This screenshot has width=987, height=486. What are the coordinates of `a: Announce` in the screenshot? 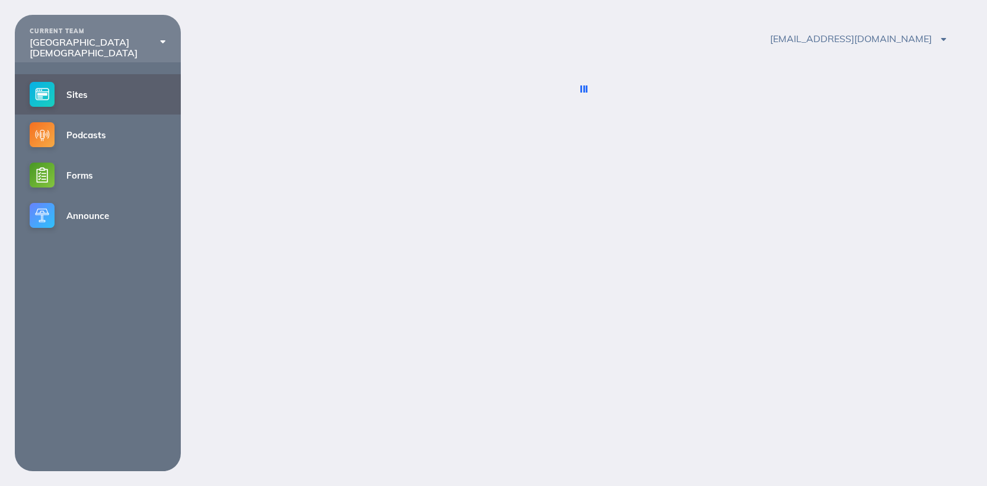 It's located at (98, 215).